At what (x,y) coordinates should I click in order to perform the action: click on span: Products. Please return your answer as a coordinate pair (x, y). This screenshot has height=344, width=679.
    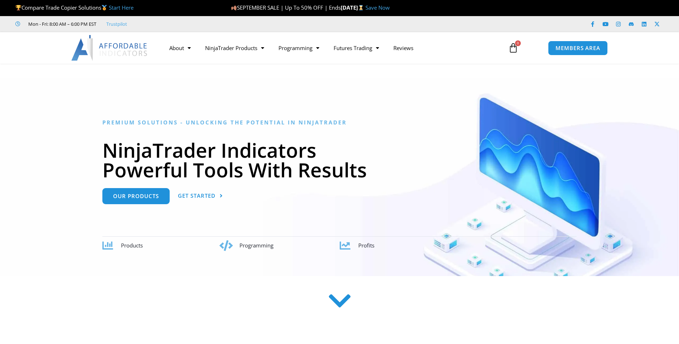
    Looking at the image, I should click on (132, 246).